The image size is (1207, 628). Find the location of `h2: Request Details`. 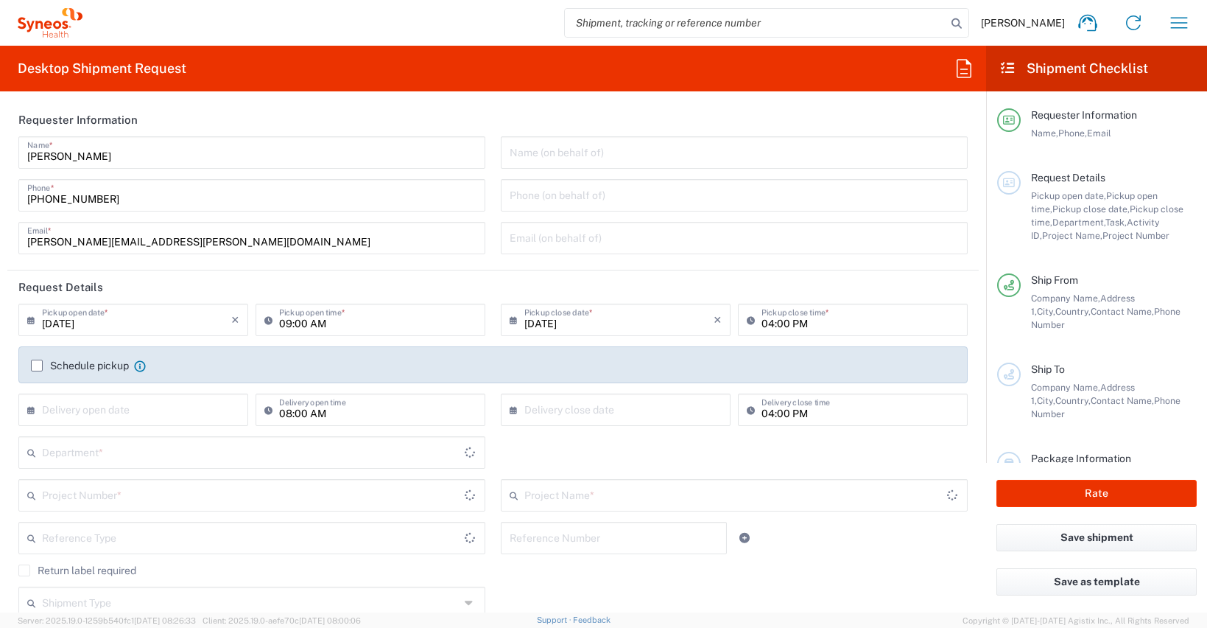

h2: Request Details is located at coordinates (60, 287).